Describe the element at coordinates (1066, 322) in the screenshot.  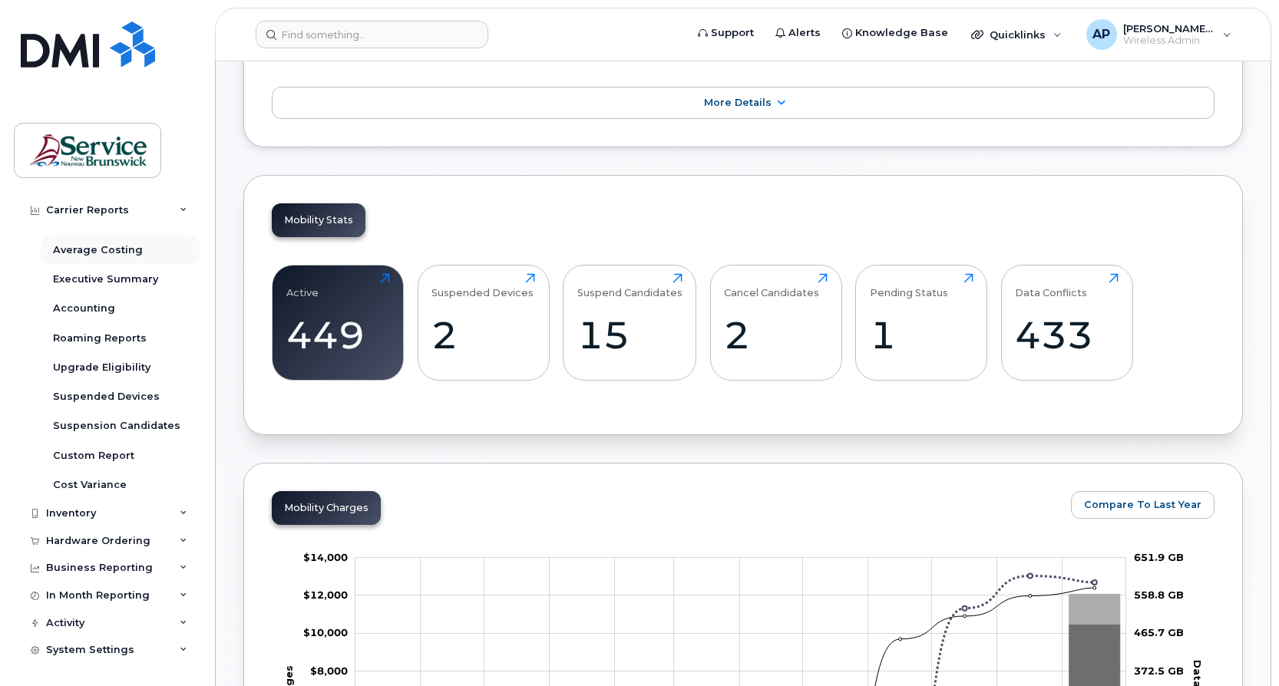
I see `a: Data Conflicts433` at that location.